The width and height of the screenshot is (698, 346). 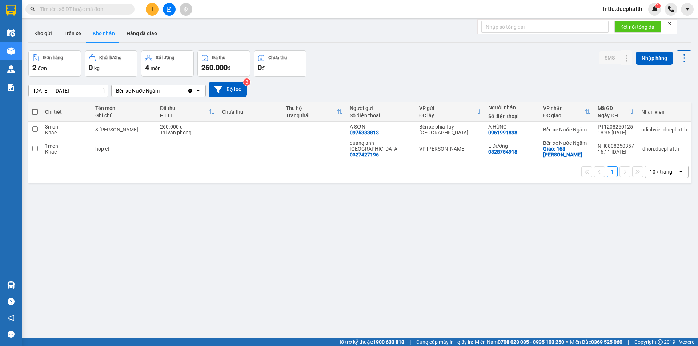 What do you see at coordinates (11, 302) in the screenshot?
I see `span: question-circle` at bounding box center [11, 302].